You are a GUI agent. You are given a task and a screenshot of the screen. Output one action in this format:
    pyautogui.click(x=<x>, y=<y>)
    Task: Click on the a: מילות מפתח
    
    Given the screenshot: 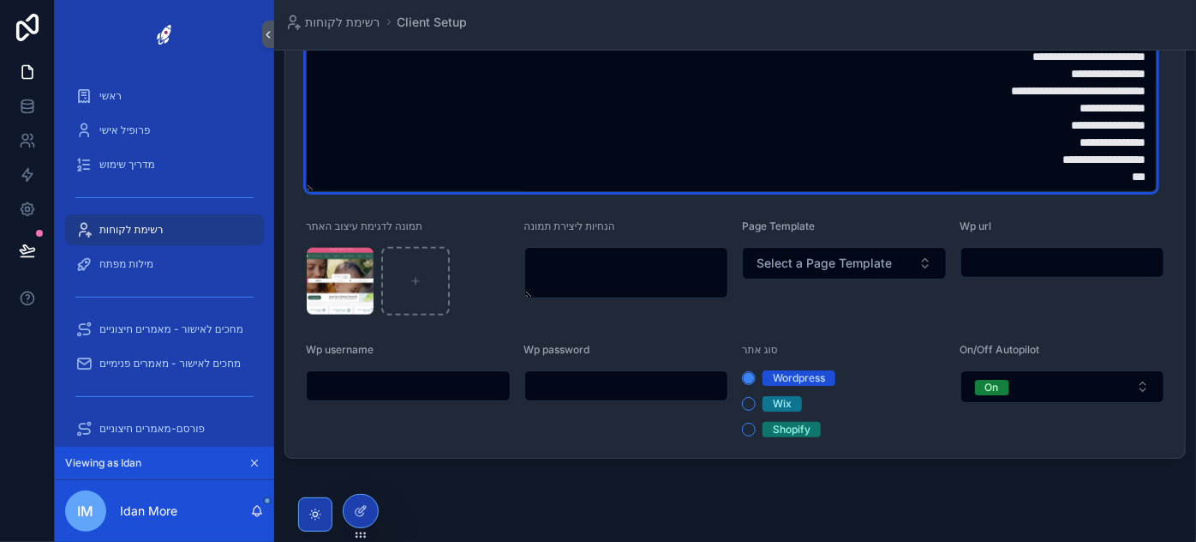 What is the action you would take?
    pyautogui.click(x=165, y=264)
    